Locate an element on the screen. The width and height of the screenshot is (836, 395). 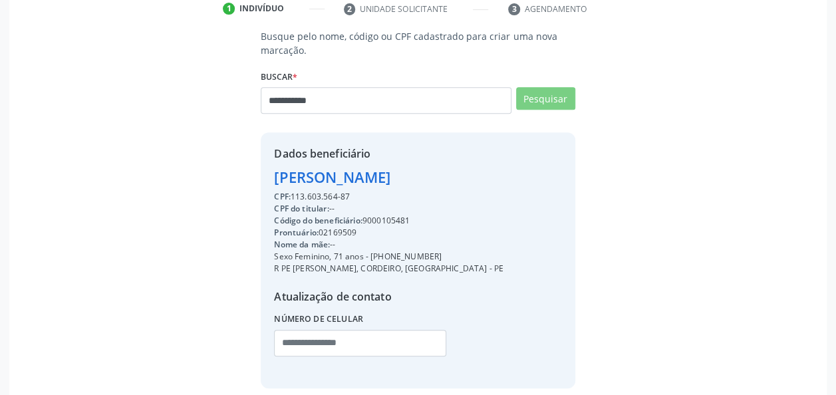
div: Atualização de contato is located at coordinates (389, 297).